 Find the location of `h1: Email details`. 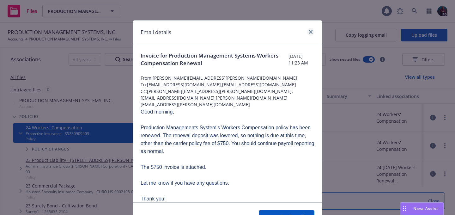

h1: Email details is located at coordinates (156, 32).